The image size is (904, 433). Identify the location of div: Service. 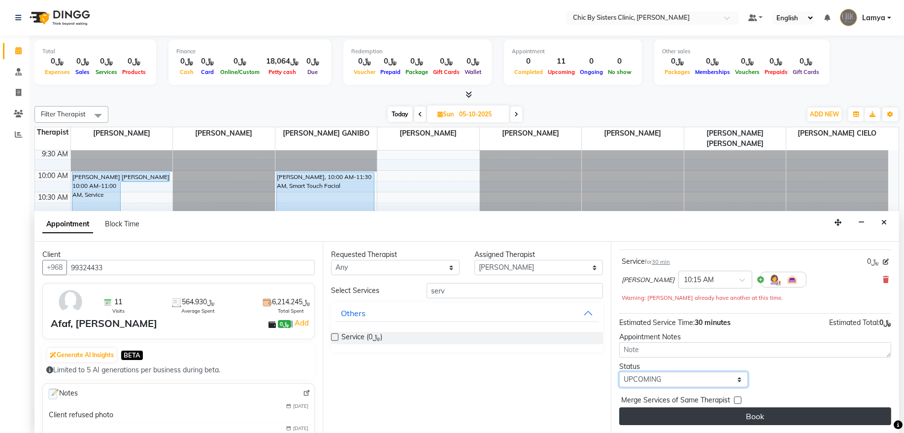
(646, 261).